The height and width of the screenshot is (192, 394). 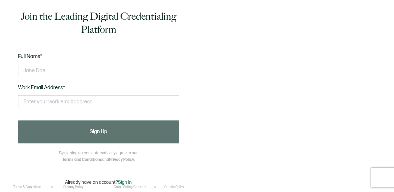 I want to click on span: Full Name*, so click(x=30, y=56).